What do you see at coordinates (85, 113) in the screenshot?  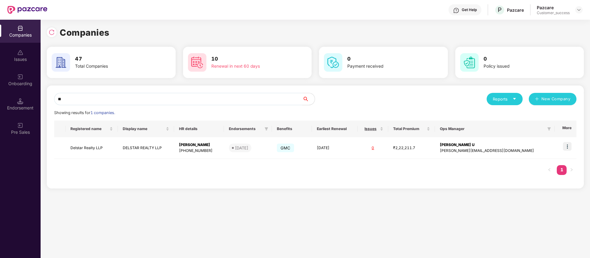 I see `span: Showing results for` at bounding box center [85, 113].